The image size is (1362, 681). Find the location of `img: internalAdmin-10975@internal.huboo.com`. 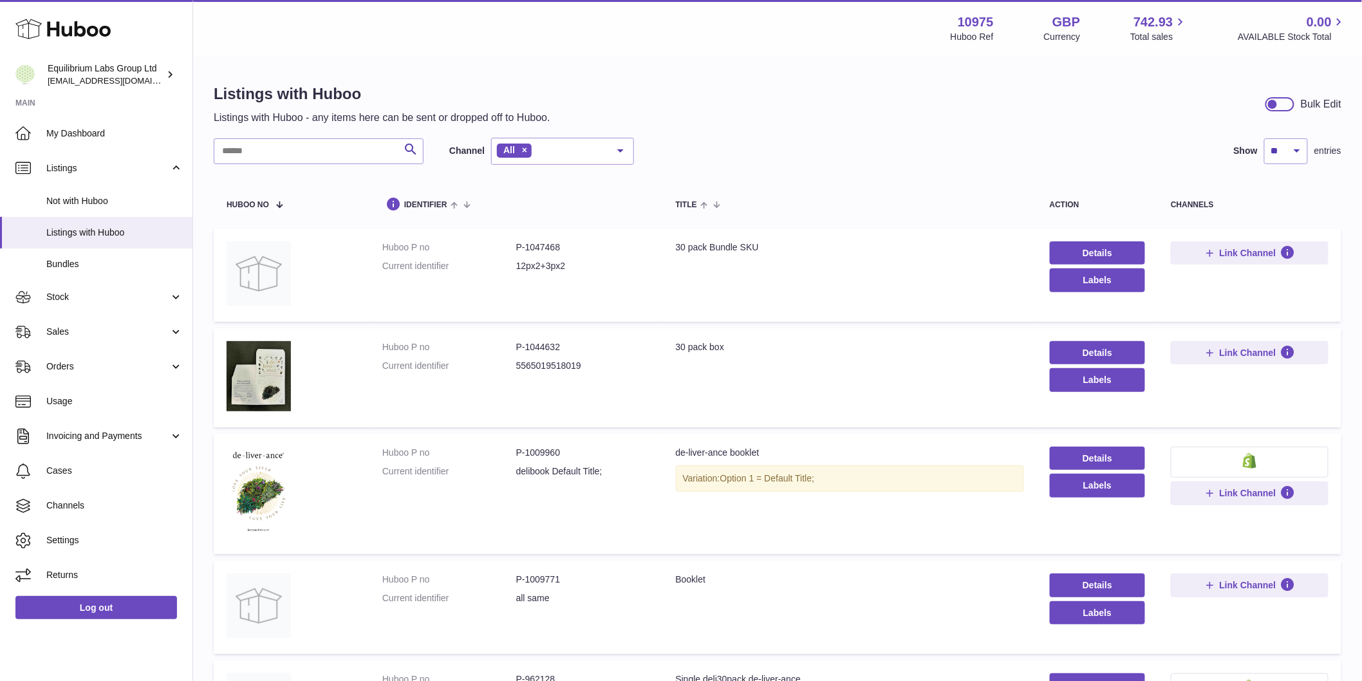

img: internalAdmin-10975@internal.huboo.com is located at coordinates (25, 75).